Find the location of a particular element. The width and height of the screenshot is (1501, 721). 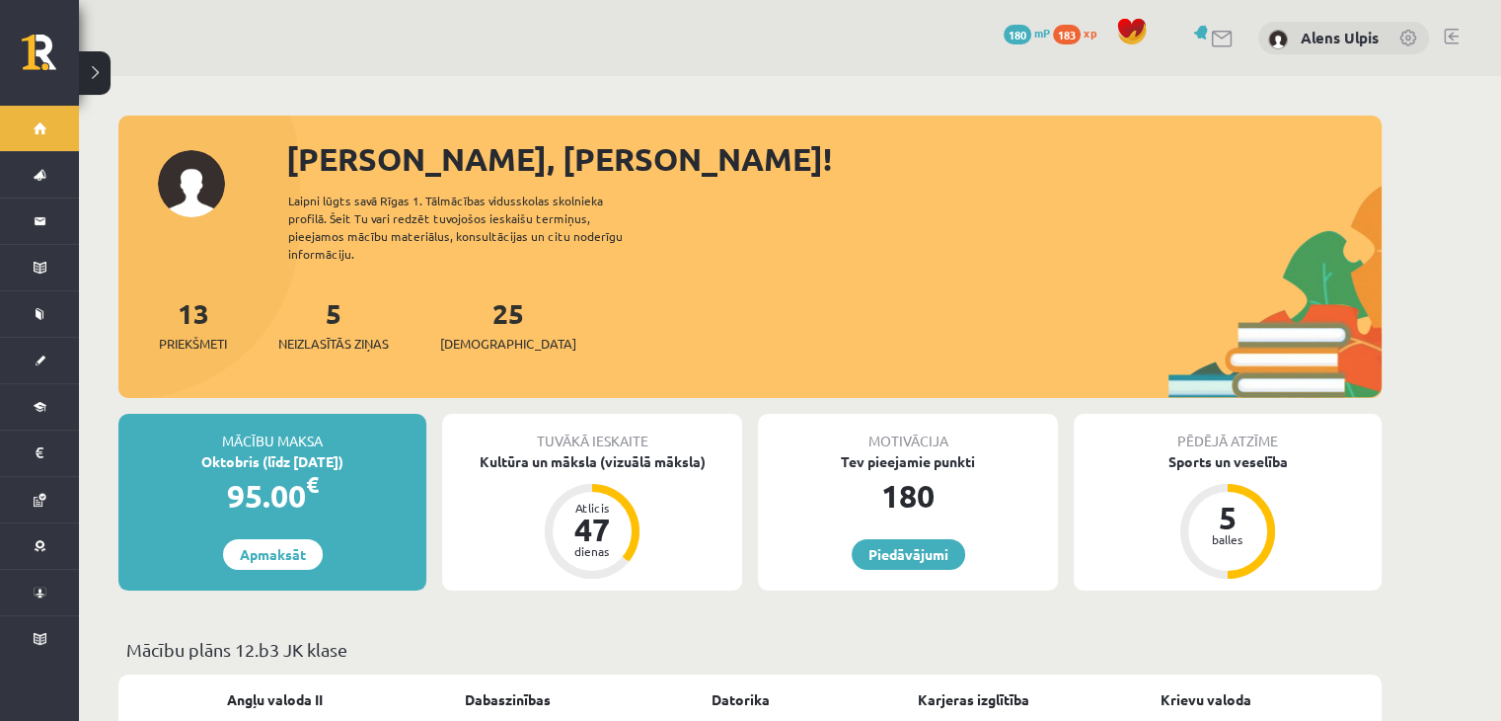

a: 13Priekšmeti is located at coordinates (192, 324).